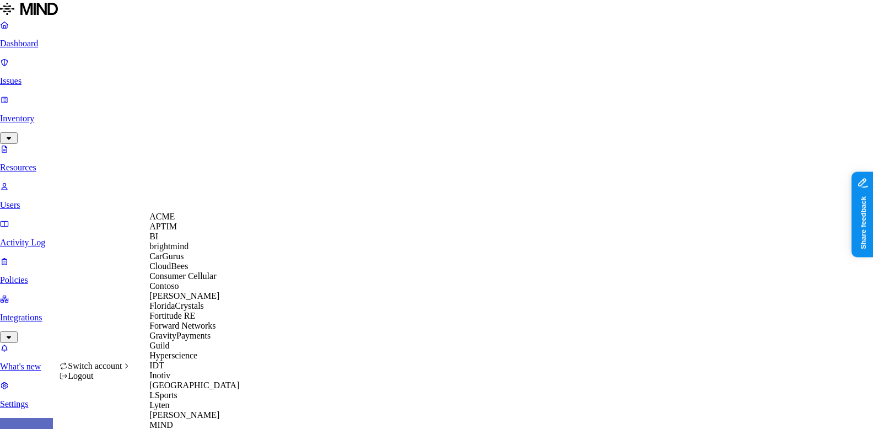  I want to click on span: Lyten, so click(159, 405).